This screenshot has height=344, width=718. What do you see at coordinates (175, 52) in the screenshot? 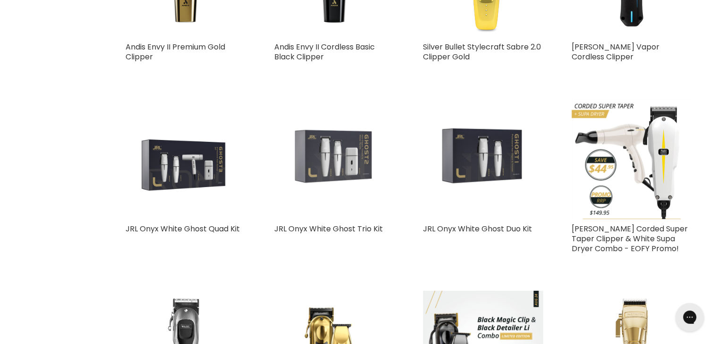
I see `a: Andis Envy II Premium Gold Clipper` at bounding box center [175, 52].